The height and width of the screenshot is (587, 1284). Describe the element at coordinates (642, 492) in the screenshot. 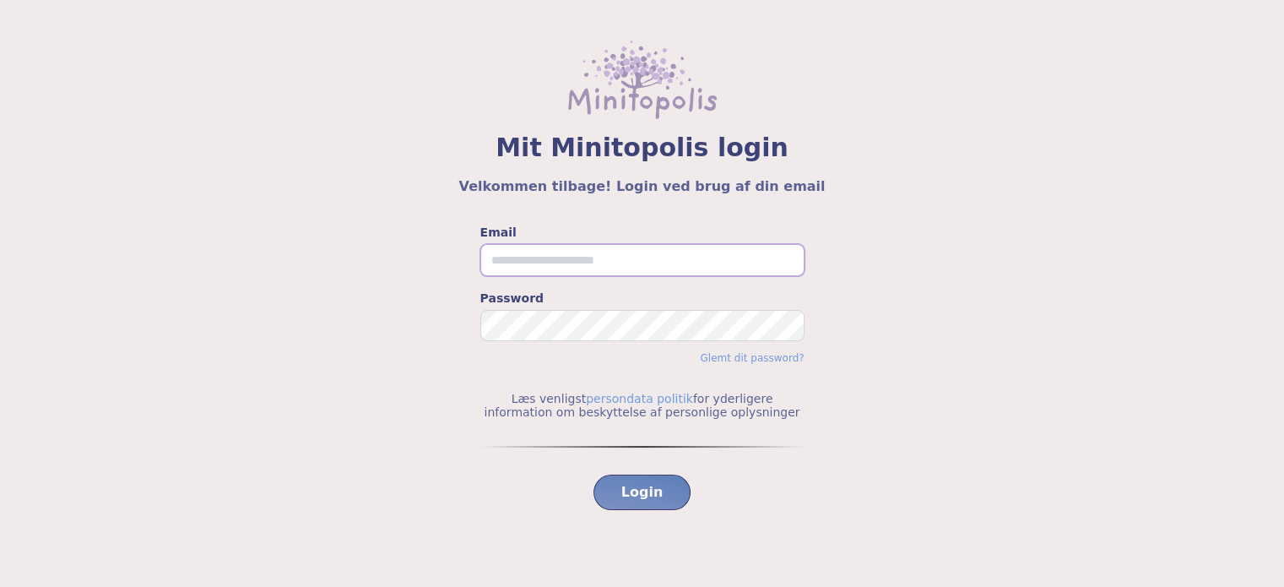

I see `span: Login` at that location.